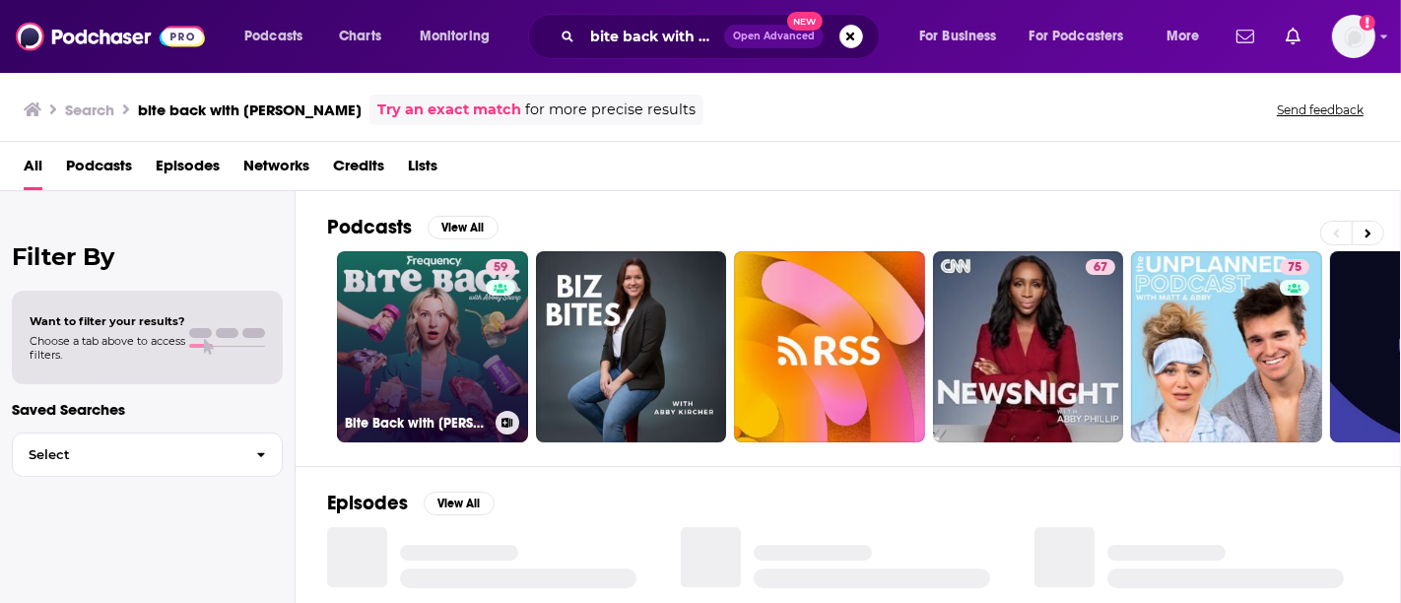 The image size is (1401, 603). What do you see at coordinates (449, 109) in the screenshot?
I see `a: Try an exact match` at bounding box center [449, 109].